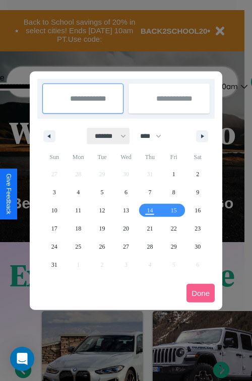 Image resolution: width=252 pixels, height=381 pixels. What do you see at coordinates (77, 210) in the screenshot?
I see `button: 11` at bounding box center [77, 210].